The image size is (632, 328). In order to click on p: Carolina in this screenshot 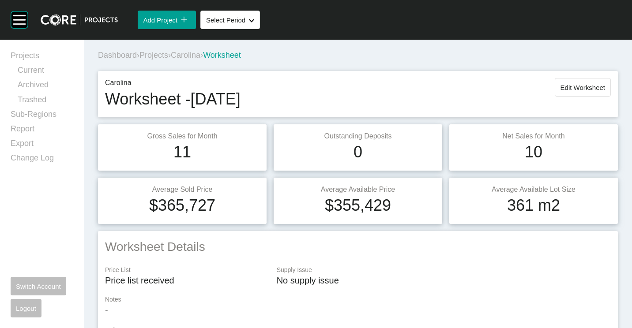, I will do `click(173, 83)`.